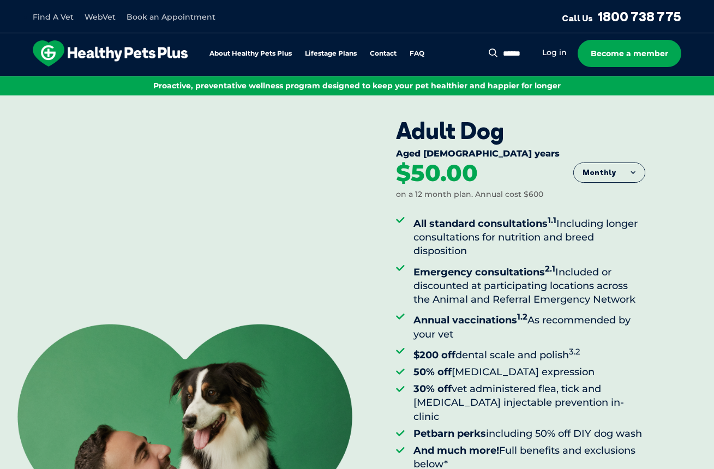 Image resolution: width=714 pixels, height=469 pixels. I want to click on strong: All standard consultations, so click(485, 224).